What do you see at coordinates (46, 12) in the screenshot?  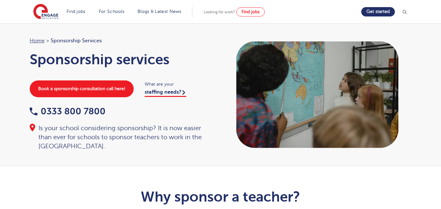 I see `img: Engage Education` at bounding box center [46, 12].